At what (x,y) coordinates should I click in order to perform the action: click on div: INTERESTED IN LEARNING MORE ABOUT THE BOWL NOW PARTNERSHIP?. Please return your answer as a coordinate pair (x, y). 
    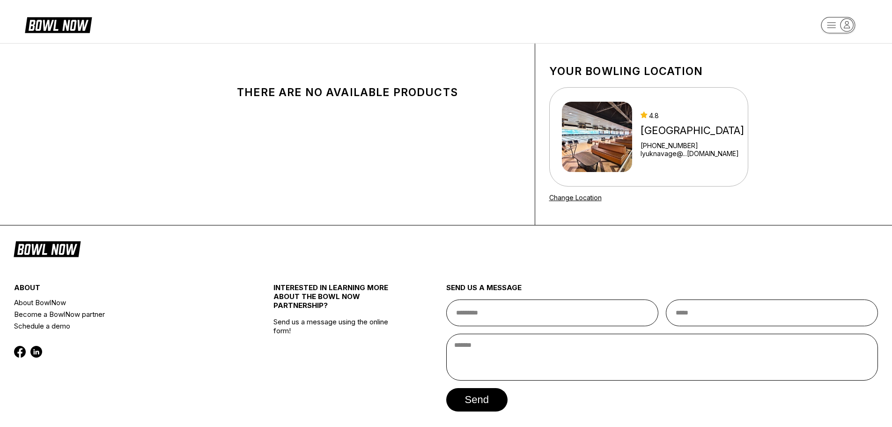
    Looking at the image, I should click on (338, 300).